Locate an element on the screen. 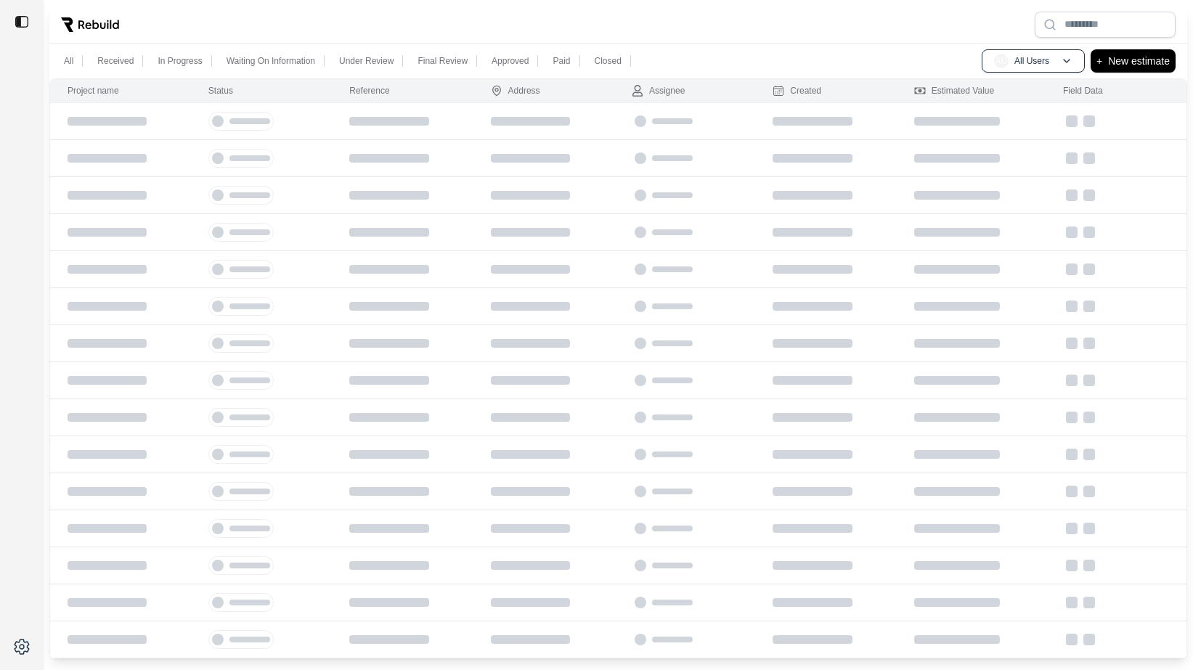  p: All is located at coordinates (68, 61).